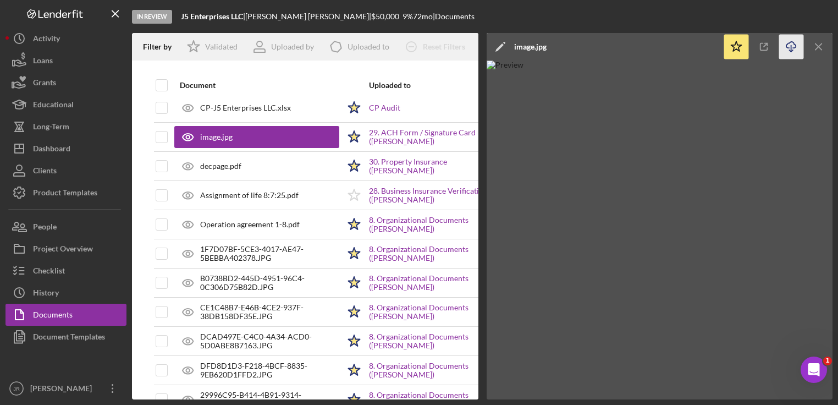  Describe the element at coordinates (66, 83) in the screenshot. I see `button: Grants` at that location.